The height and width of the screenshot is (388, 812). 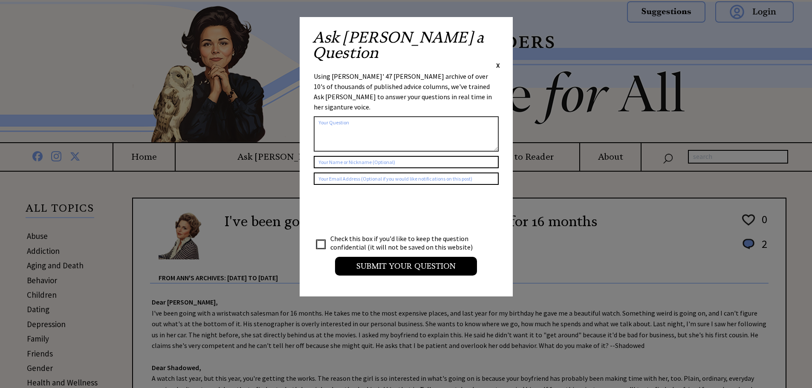 What do you see at coordinates (498, 65) in the screenshot?
I see `span: X` at bounding box center [498, 65].